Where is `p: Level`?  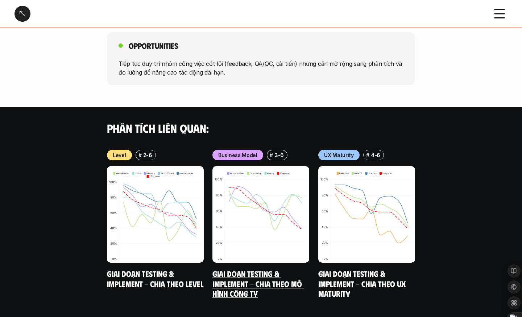
p: Level is located at coordinates (119, 155).